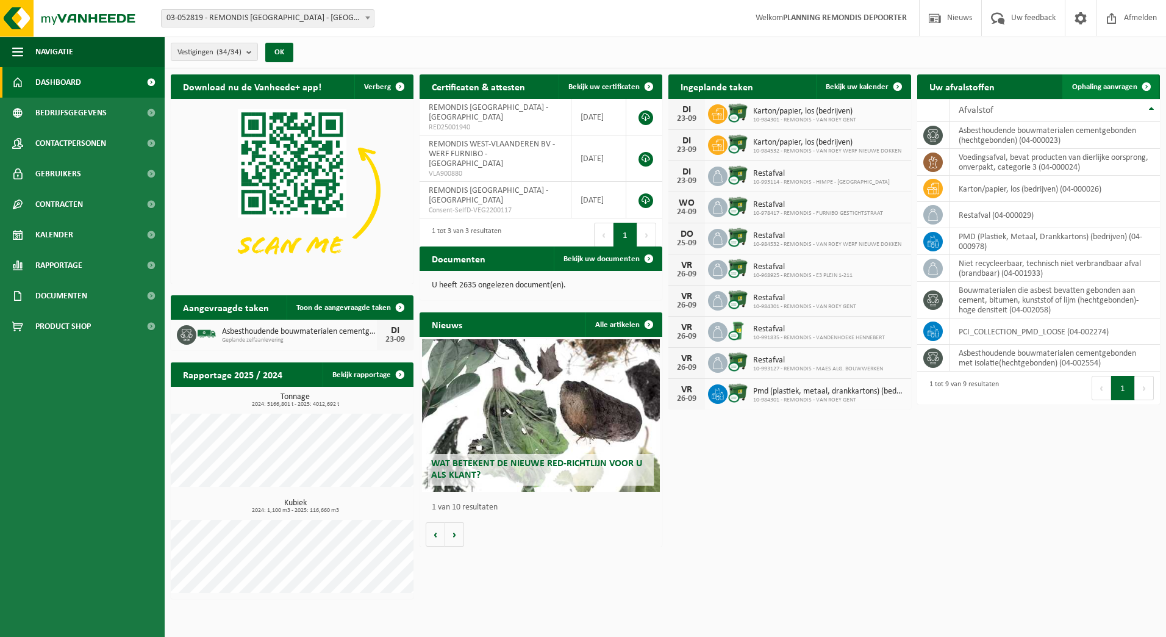 The width and height of the screenshot is (1166, 637). I want to click on img: WB-0240-CU, so click(738, 331).